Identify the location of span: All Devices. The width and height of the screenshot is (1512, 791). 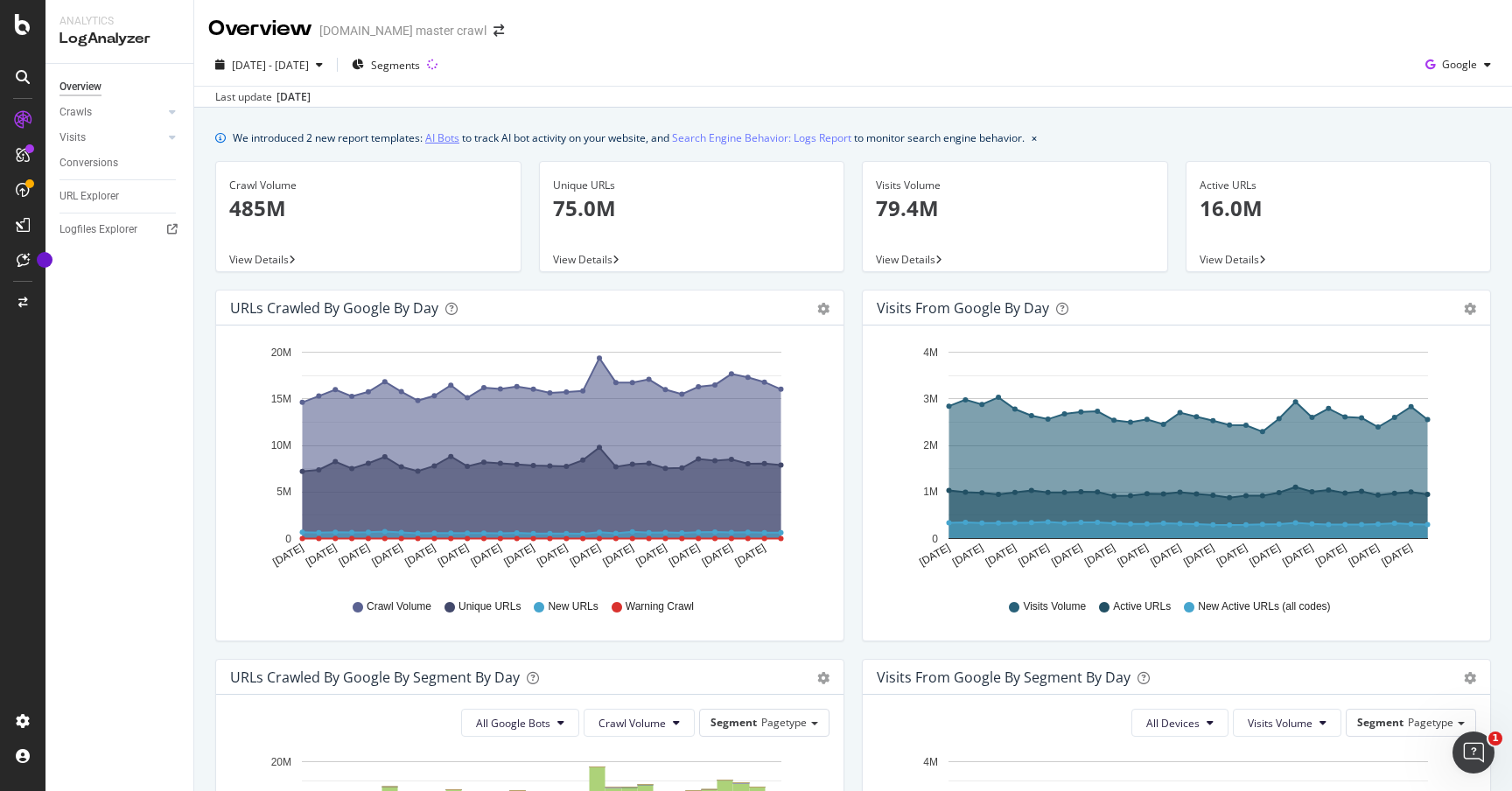
(1172, 723).